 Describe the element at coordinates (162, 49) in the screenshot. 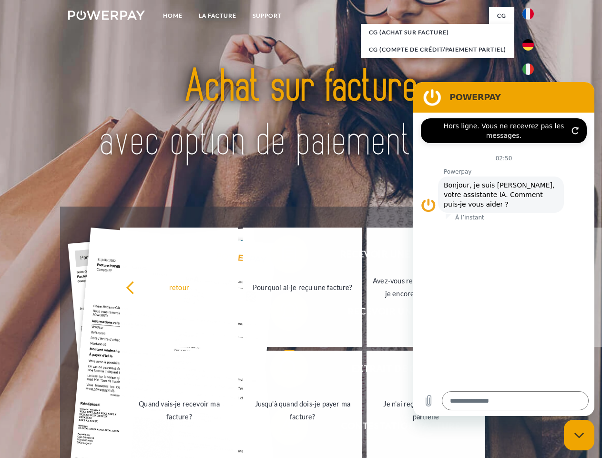

I see `button: Actualiser la connexion` at that location.